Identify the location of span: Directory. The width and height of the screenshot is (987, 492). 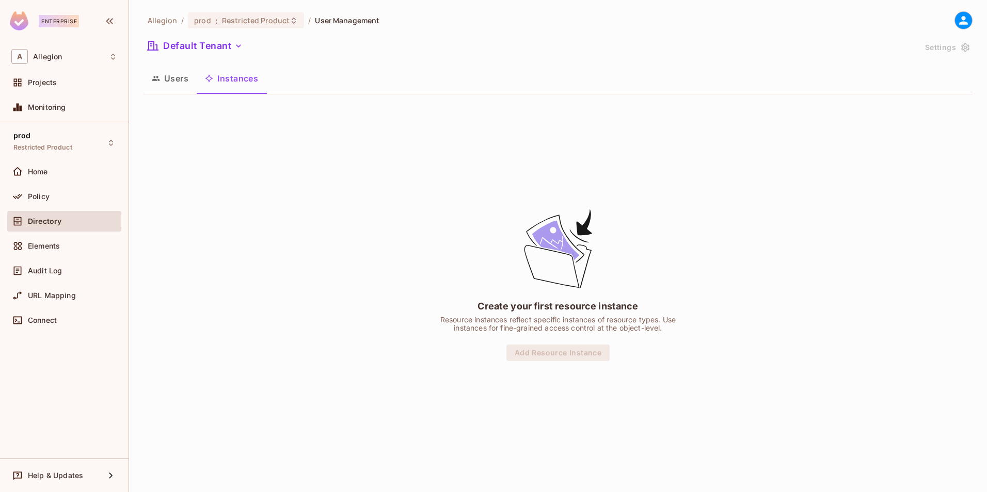
(44, 221).